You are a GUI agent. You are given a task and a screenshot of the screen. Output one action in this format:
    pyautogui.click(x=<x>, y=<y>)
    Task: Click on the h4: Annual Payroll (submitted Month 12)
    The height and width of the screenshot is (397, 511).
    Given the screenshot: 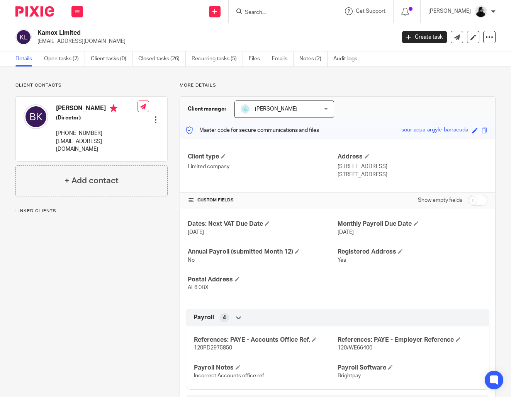 What is the action you would take?
    pyautogui.click(x=263, y=252)
    